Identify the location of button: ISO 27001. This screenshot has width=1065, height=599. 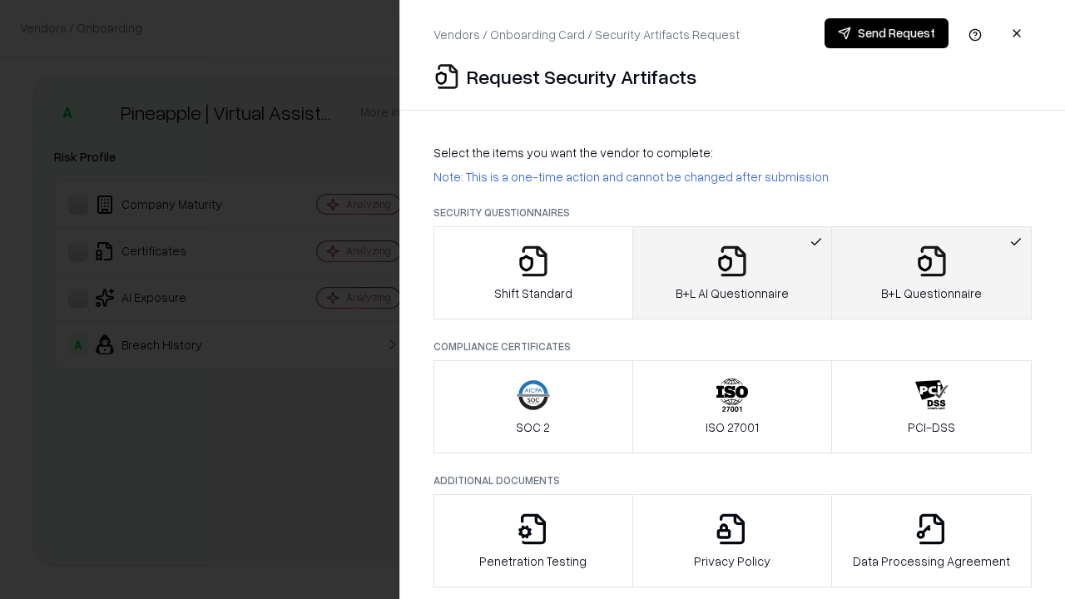
(732, 407).